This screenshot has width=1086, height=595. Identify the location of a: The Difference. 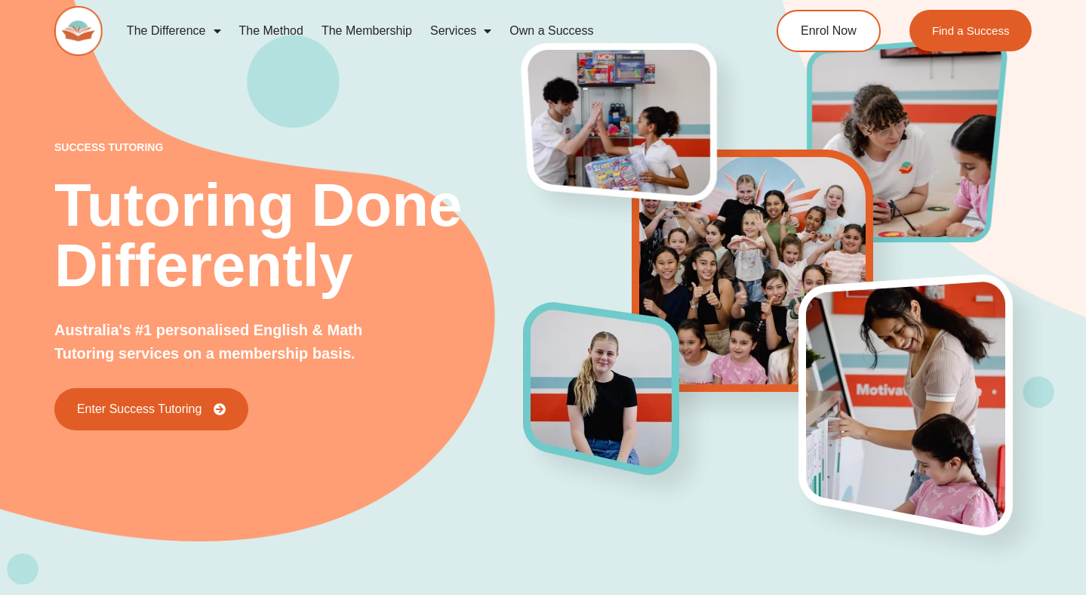
(174, 31).